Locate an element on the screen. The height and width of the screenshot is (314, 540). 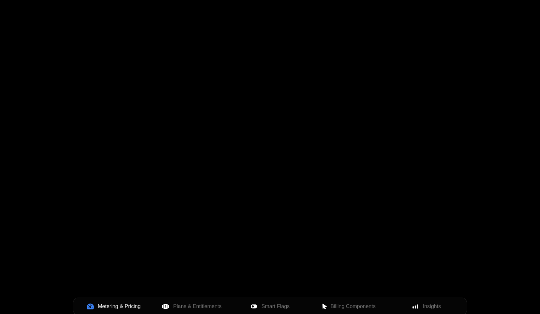
button: Smart Flags is located at coordinates (270, 306).